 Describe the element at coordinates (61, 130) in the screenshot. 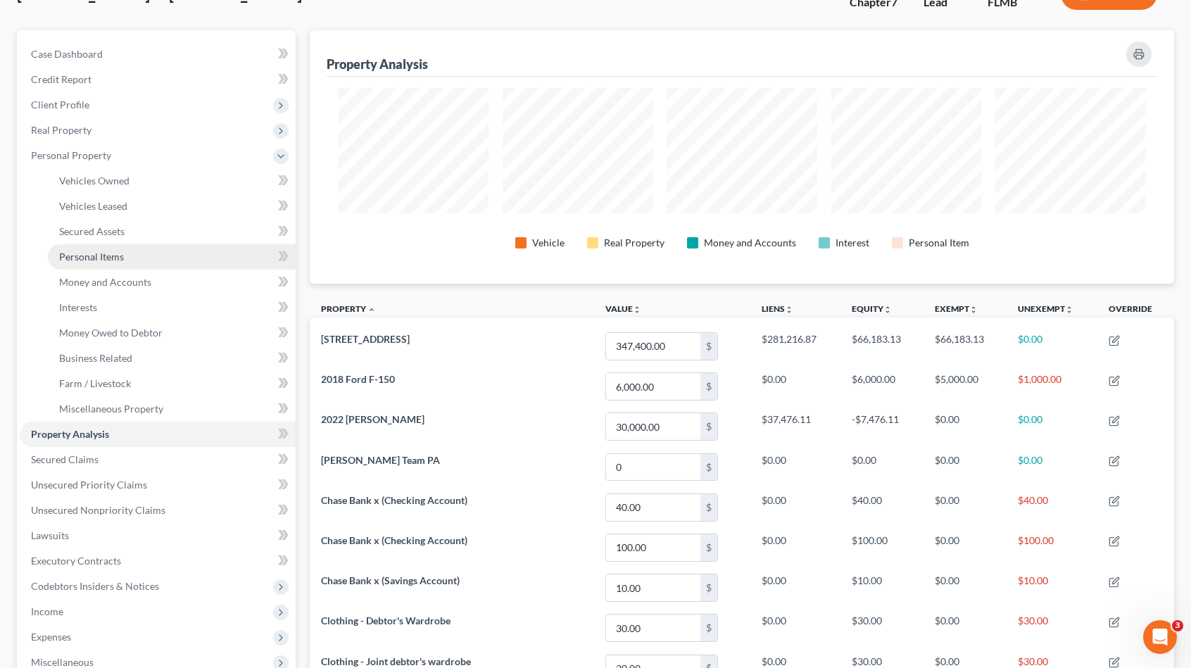

I see `span: Real Property` at that location.